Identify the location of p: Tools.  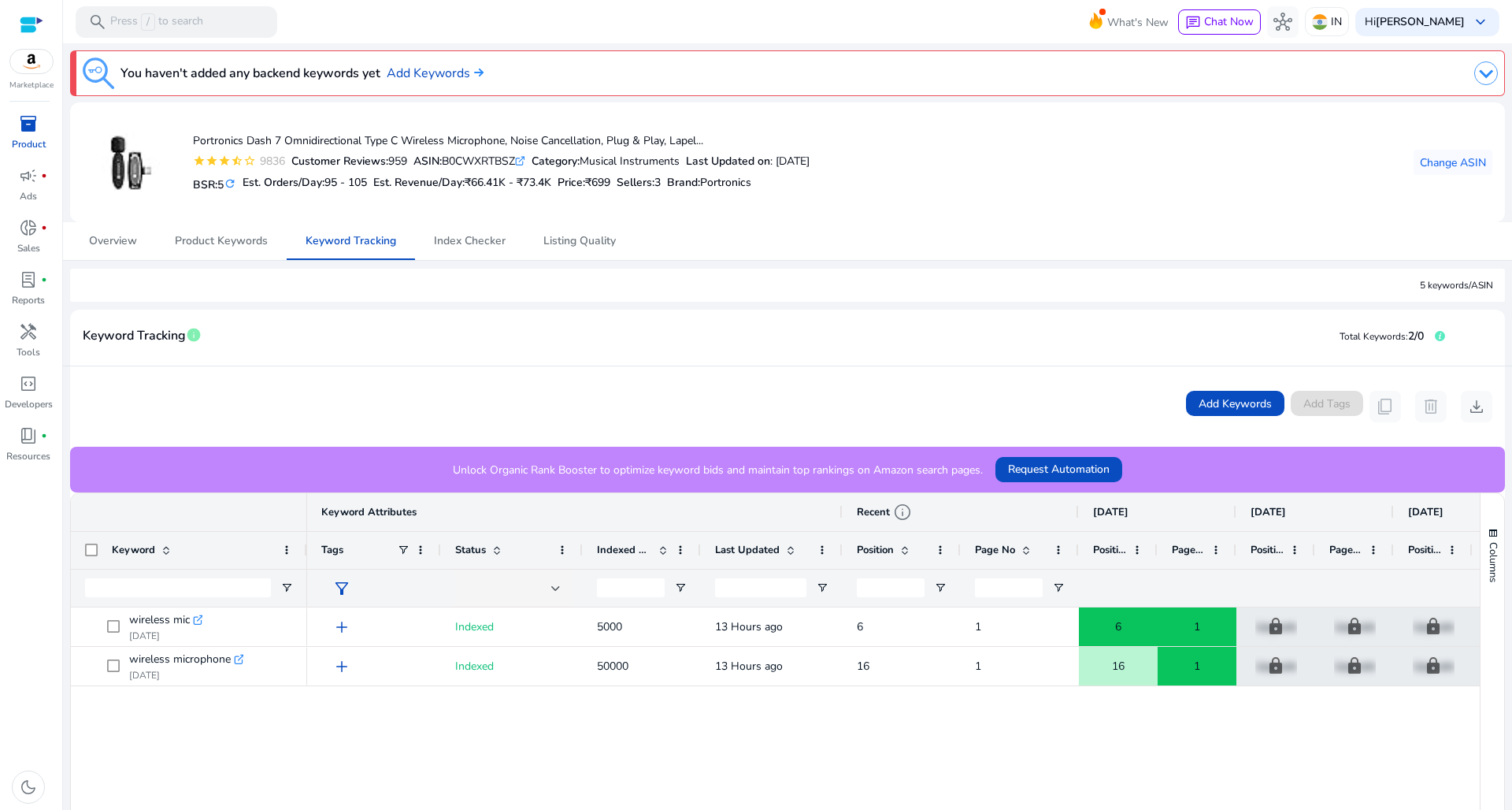
(28, 352).